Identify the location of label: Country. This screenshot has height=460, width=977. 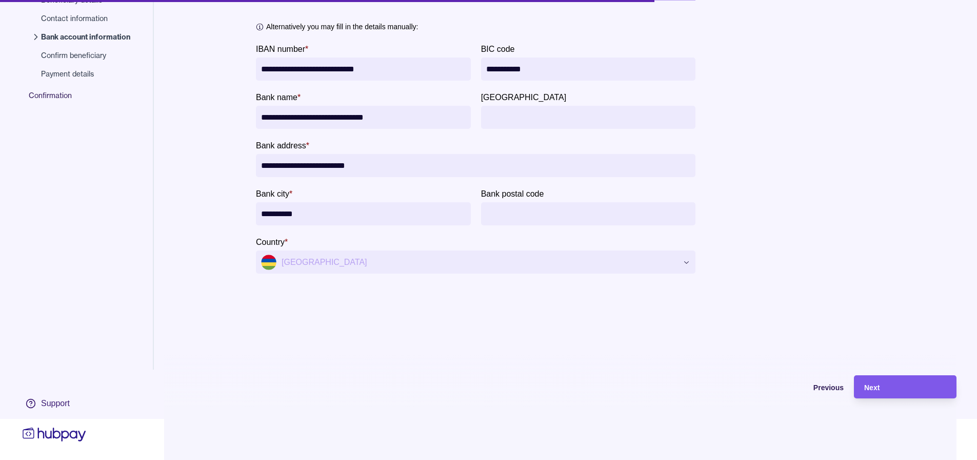
(272, 242).